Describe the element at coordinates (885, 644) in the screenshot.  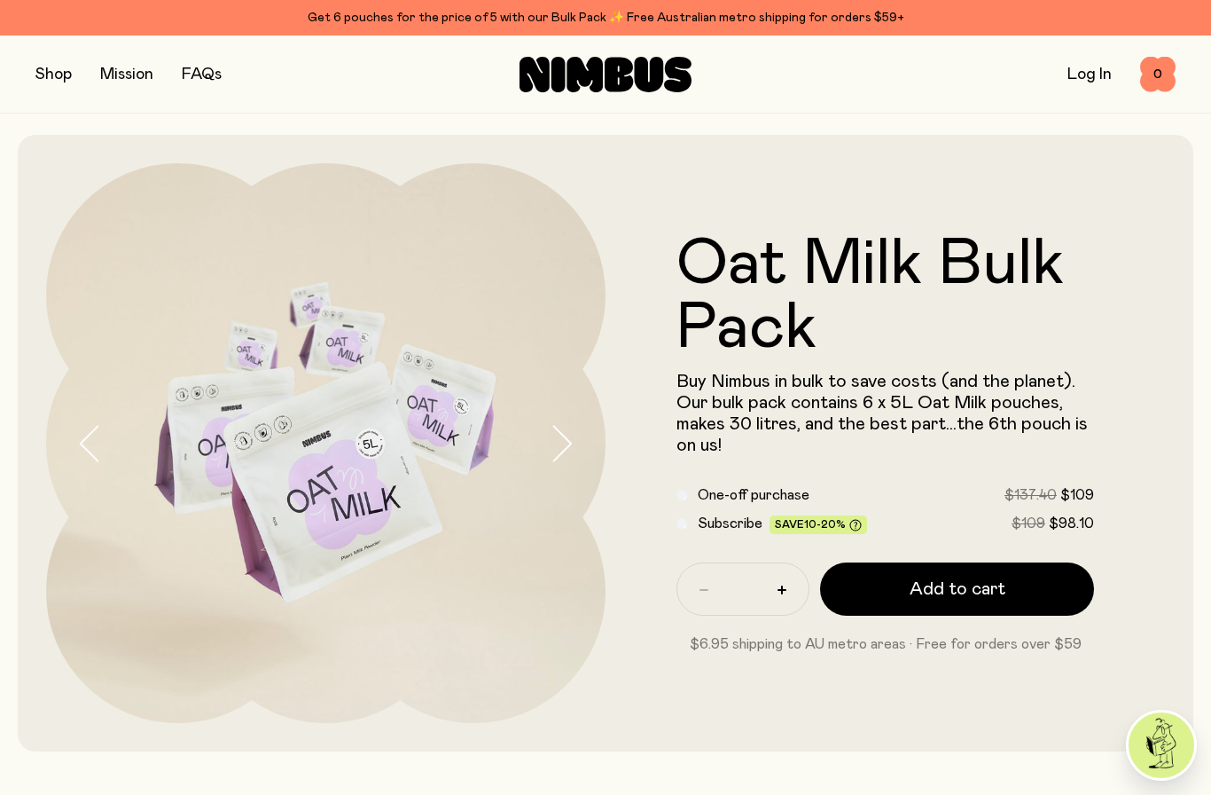
I see `p: $6.95 shipping to AU metro areas · Free for orders over $59` at that location.